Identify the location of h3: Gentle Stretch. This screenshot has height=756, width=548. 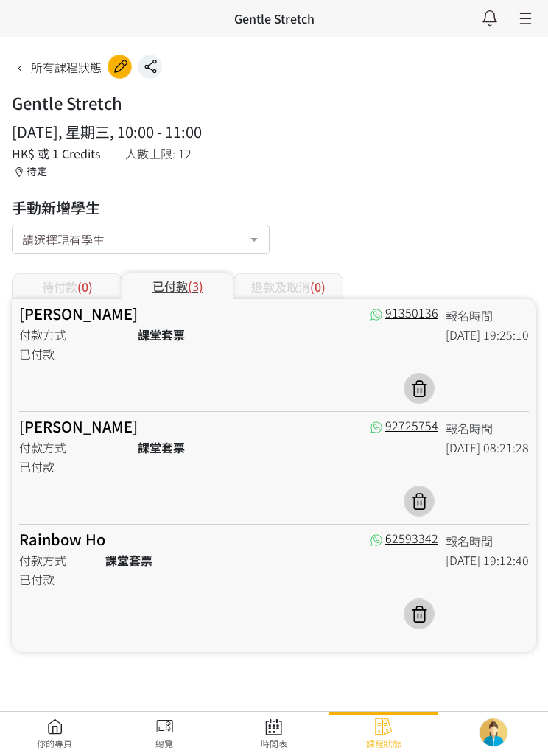
(274, 18).